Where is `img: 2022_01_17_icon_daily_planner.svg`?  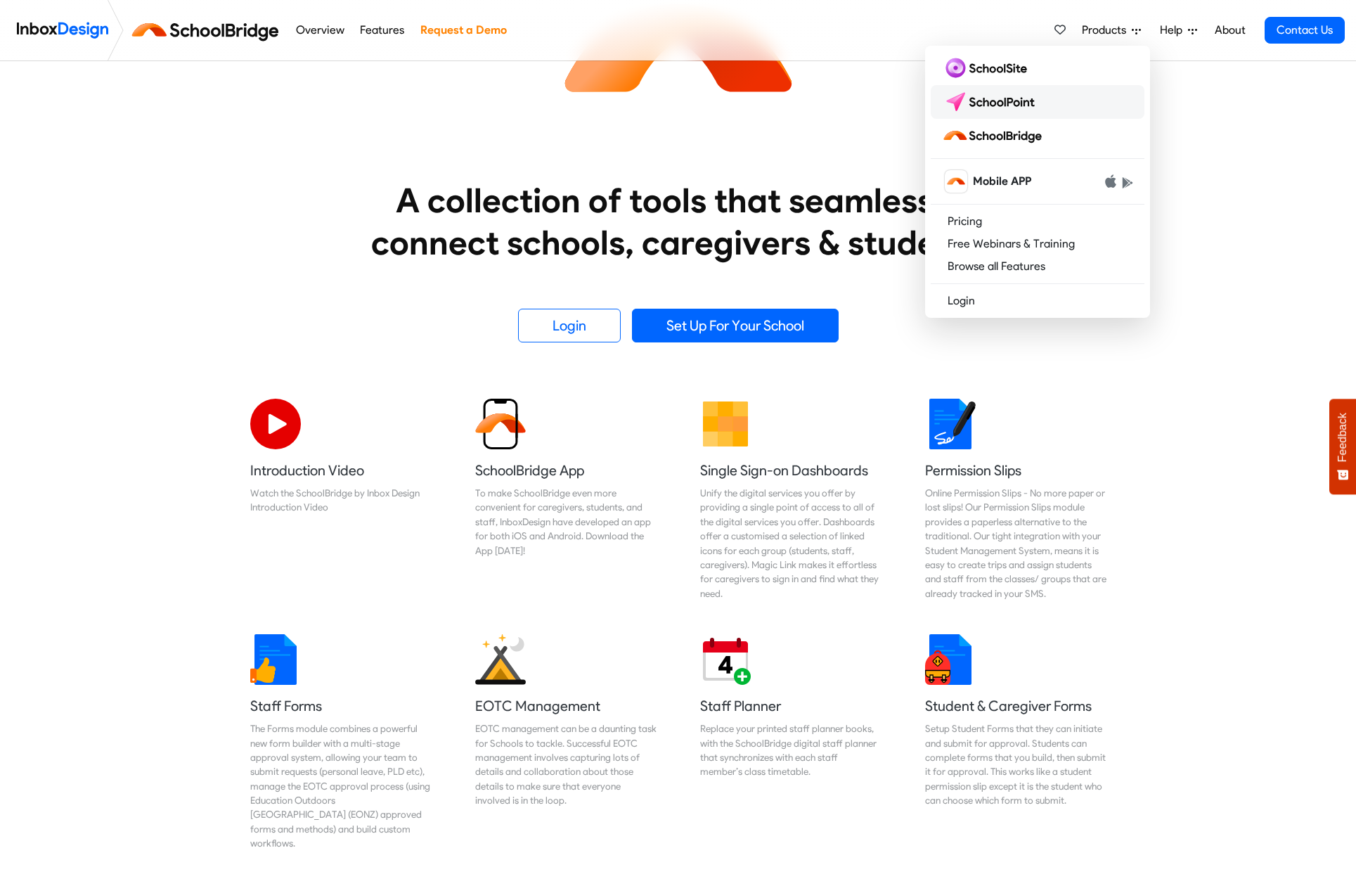
img: 2022_01_17_icon_daily_planner.svg is located at coordinates (725, 659).